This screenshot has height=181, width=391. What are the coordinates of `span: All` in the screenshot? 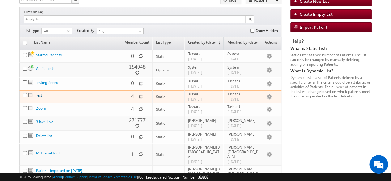 It's located at (54, 31).